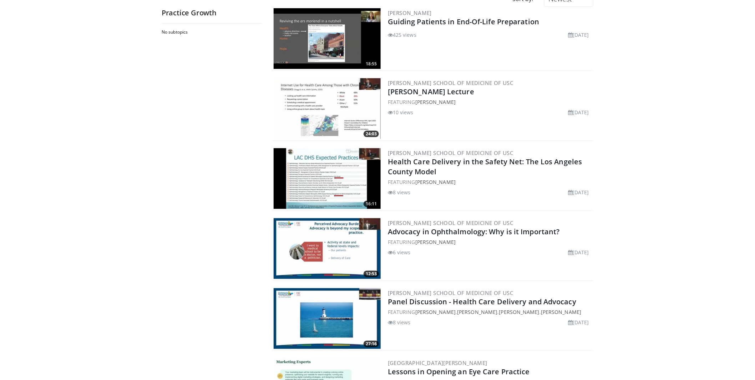 The width and height of the screenshot is (755, 380). What do you see at coordinates (327, 248) in the screenshot?
I see `a: 12:53` at bounding box center [327, 248].